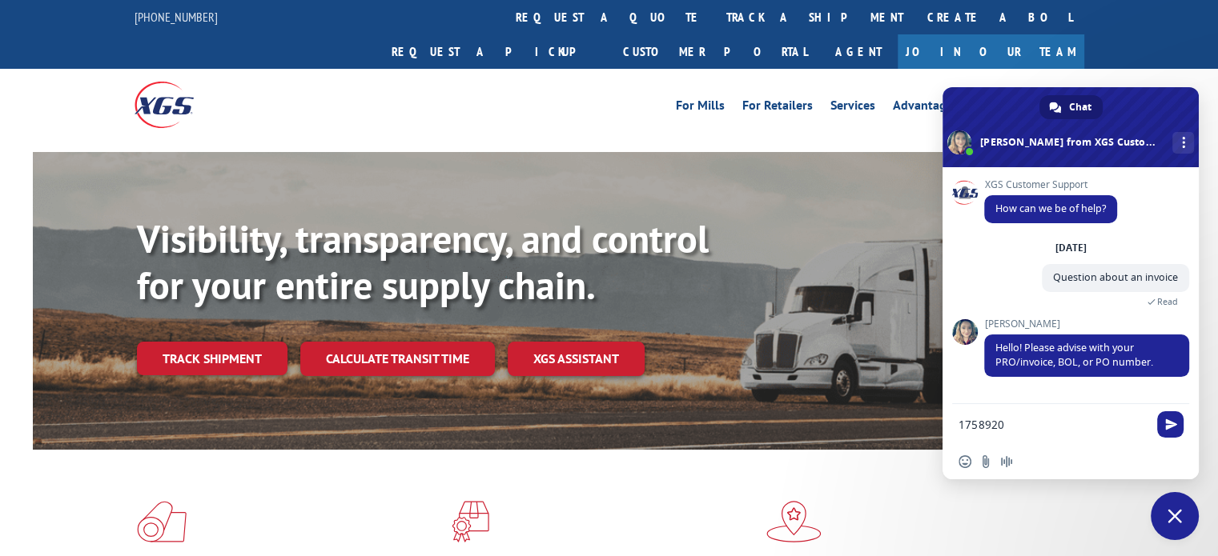  What do you see at coordinates (990, 51) in the screenshot?
I see `a: Join Our Team` at bounding box center [990, 51].